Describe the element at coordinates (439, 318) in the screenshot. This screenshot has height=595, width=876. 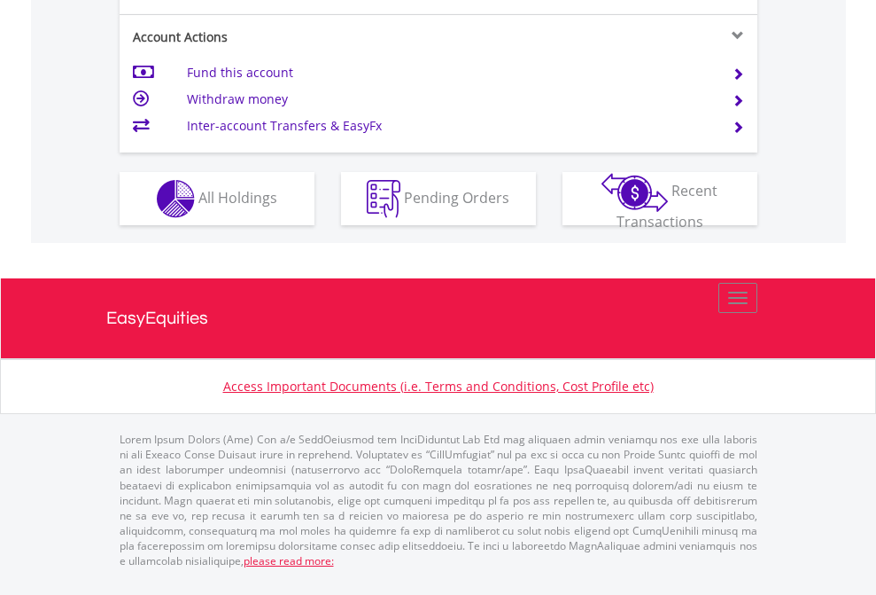
I see `a: EasyEquities` at that location.